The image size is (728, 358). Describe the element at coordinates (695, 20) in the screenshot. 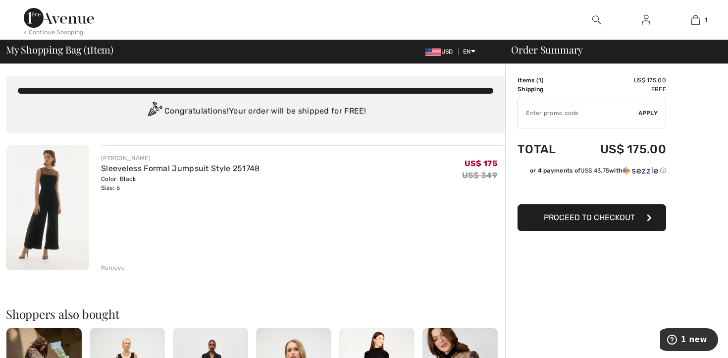

I see `a: 1` at that location.